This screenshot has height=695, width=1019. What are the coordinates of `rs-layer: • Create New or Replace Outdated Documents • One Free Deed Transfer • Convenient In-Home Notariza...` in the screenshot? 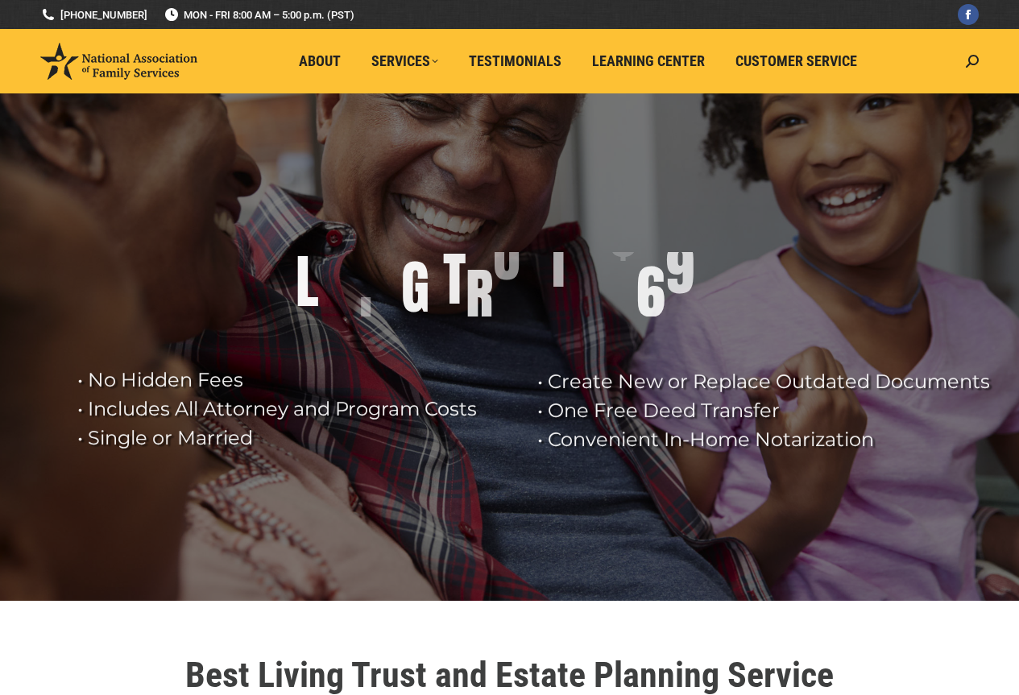 It's located at (771, 411).